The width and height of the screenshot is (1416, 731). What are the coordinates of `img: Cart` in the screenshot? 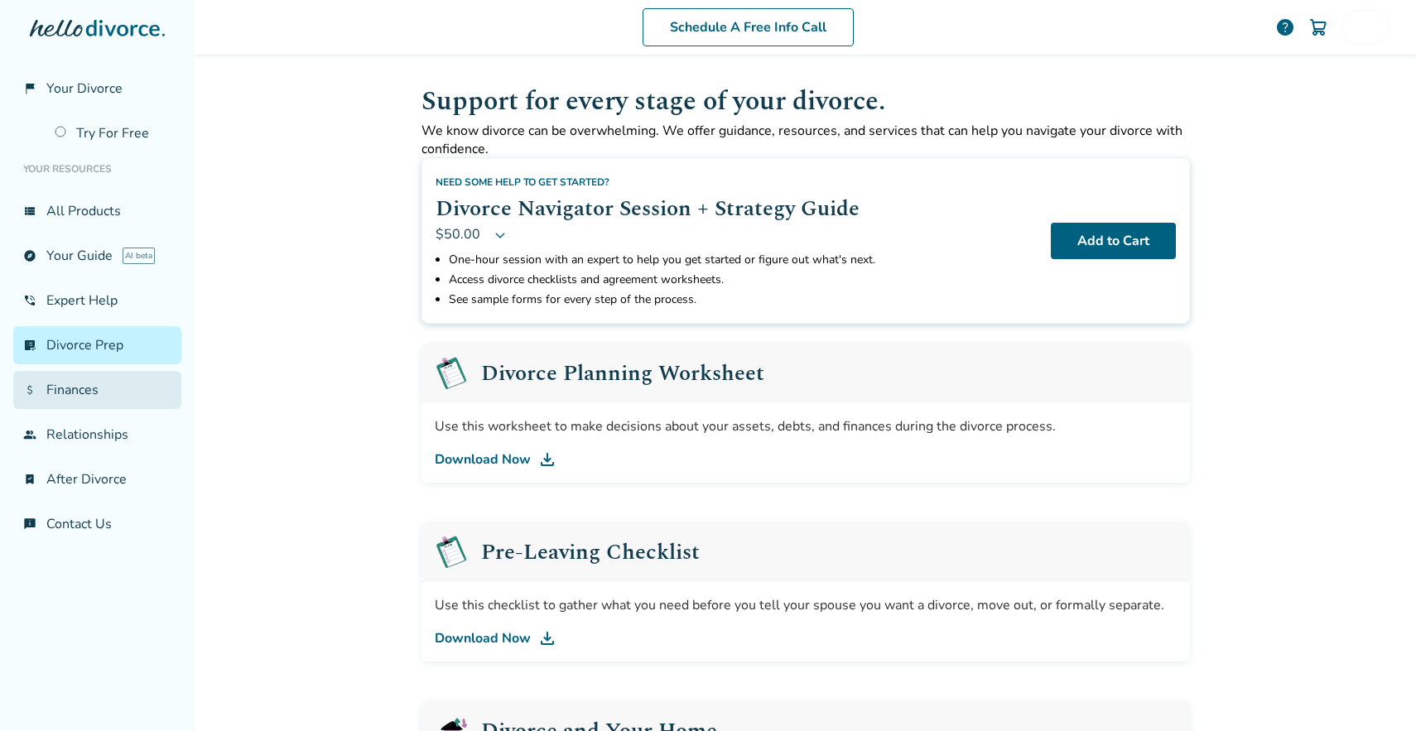 It's located at (1318, 27).